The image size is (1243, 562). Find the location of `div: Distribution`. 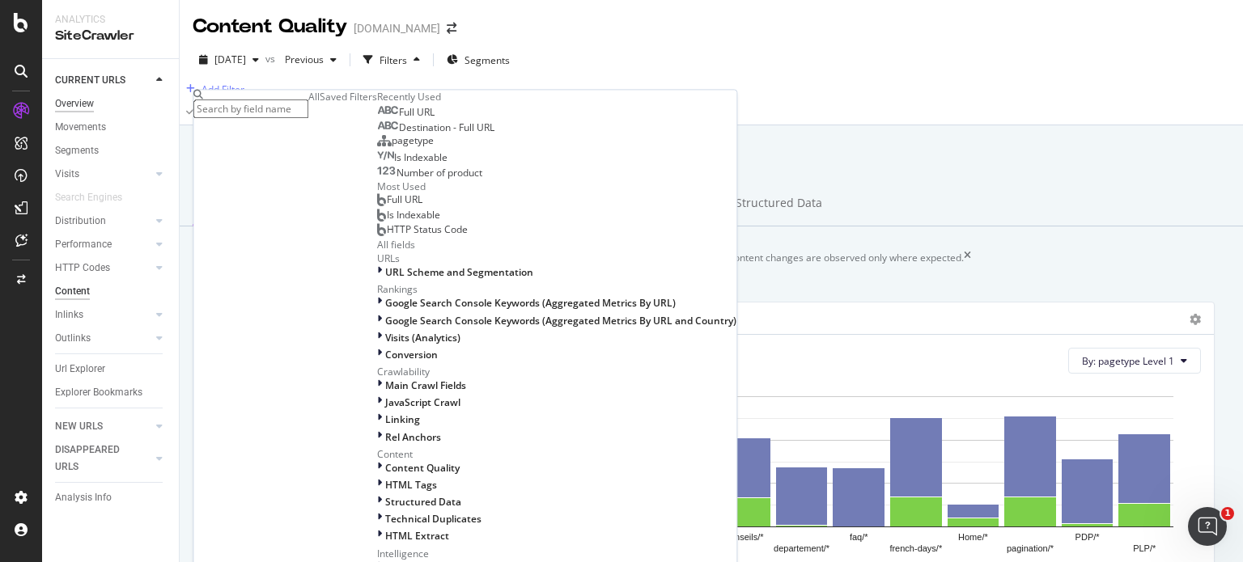

div: Distribution is located at coordinates (80, 221).